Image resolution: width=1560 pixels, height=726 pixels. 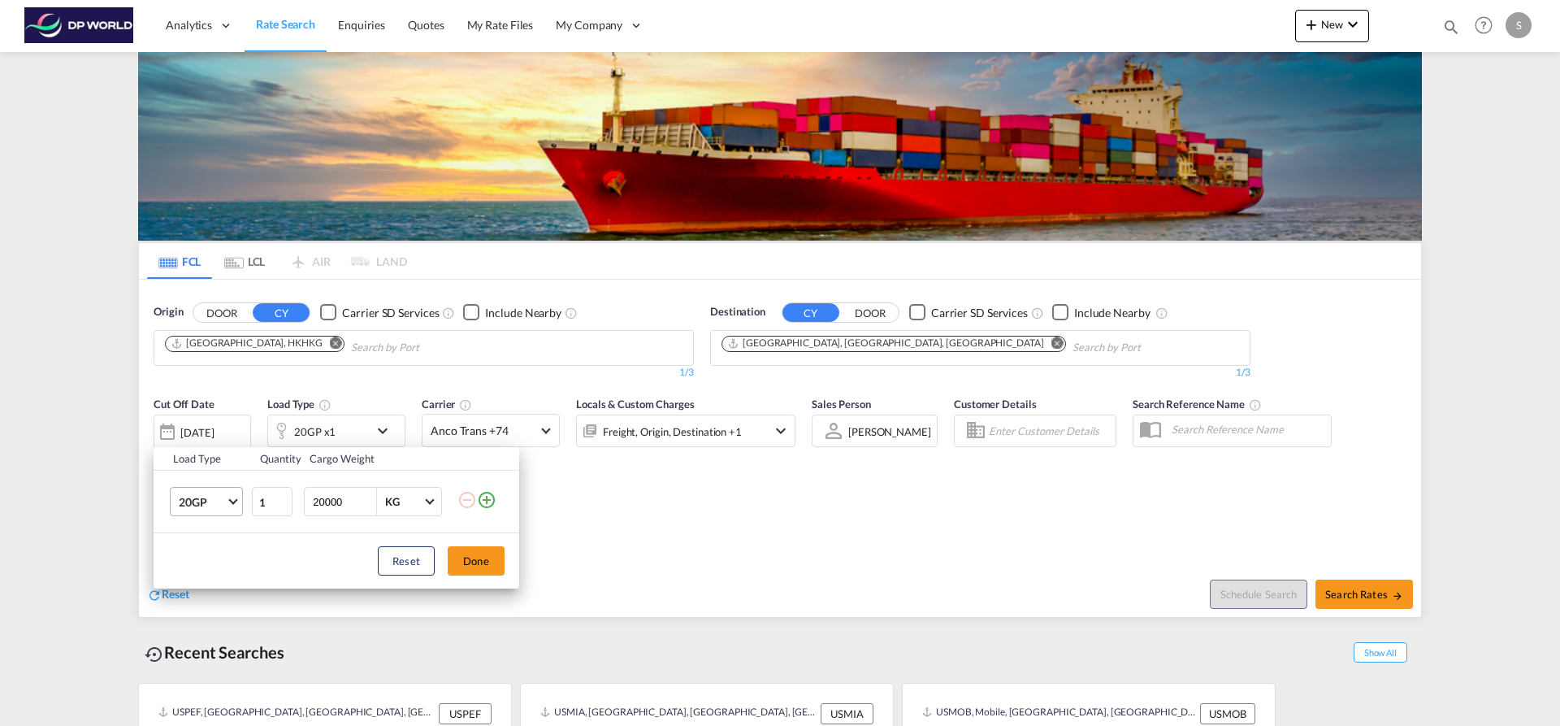 I want to click on md-icon: icon-minus-circle-outline, so click(x=467, y=500).